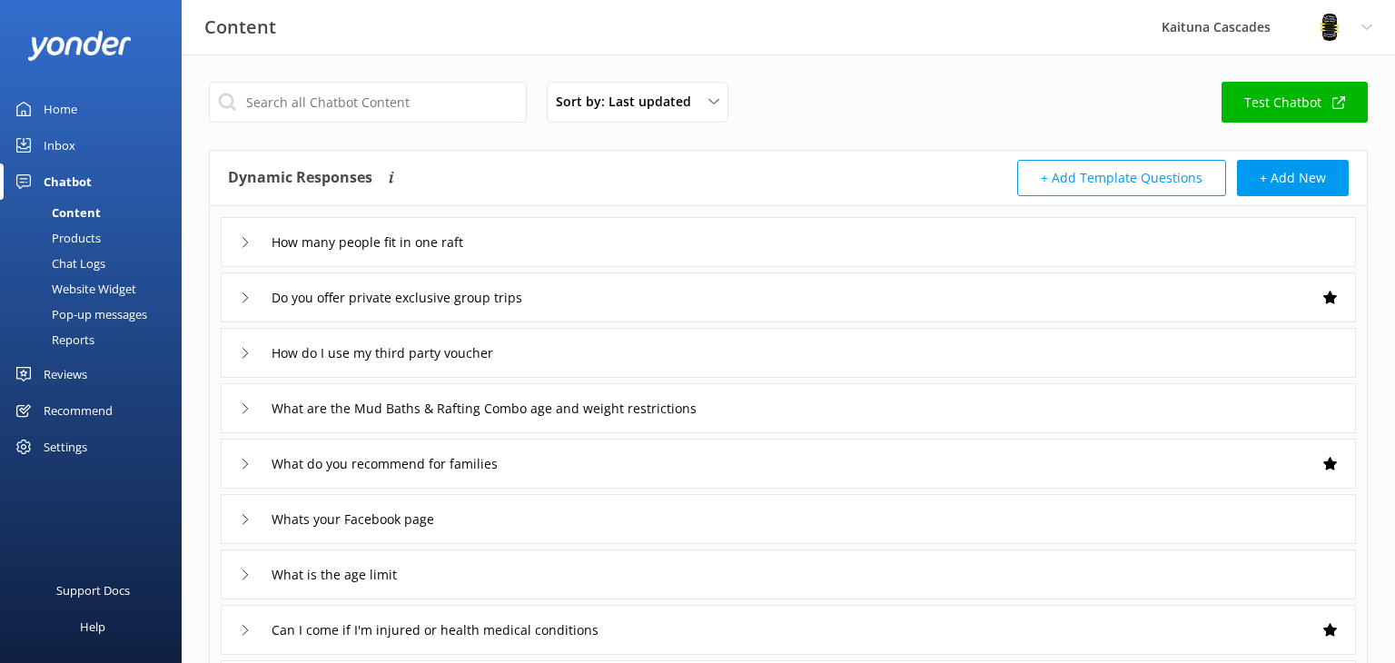  Describe the element at coordinates (96, 263) in the screenshot. I see `a: Chat Logs` at that location.